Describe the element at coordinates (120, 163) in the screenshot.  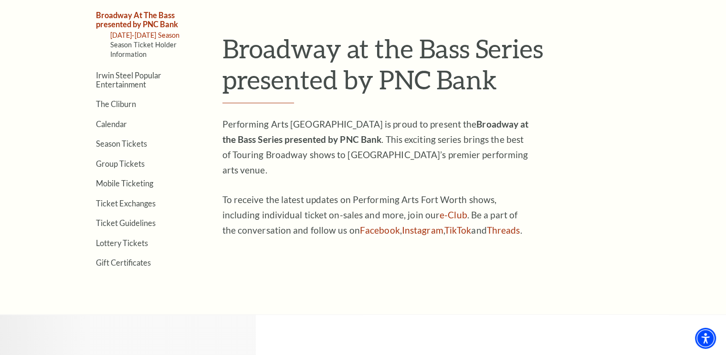
I see `a: Group Tickets` at that location.